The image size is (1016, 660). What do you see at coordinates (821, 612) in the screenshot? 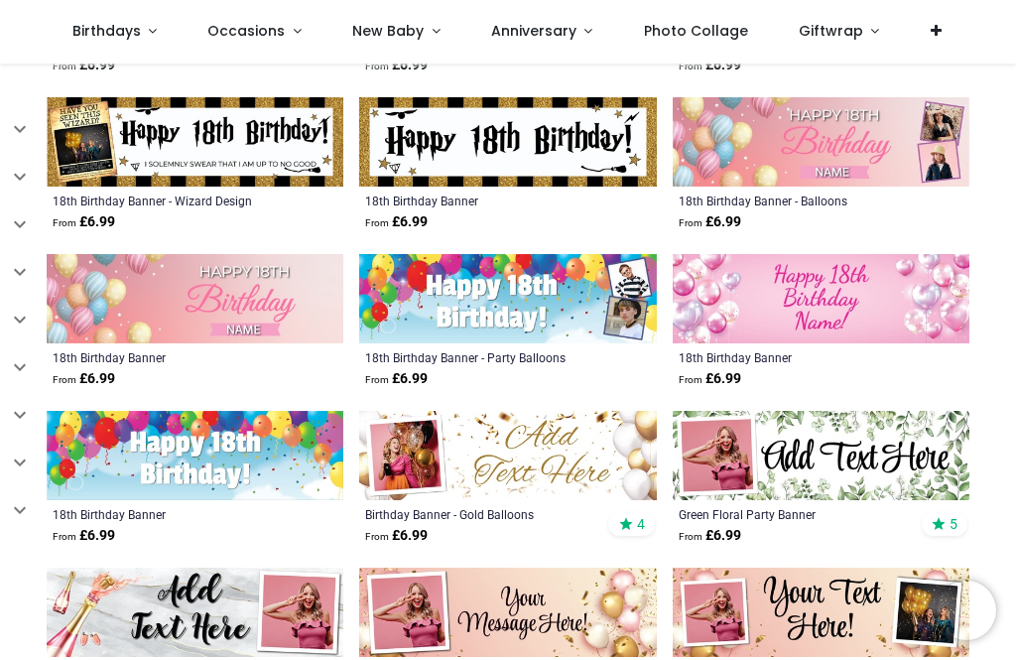
I see `img: Personalised Happy Birthday Banner - Pink & Gold Balloons - 2 Photo Upload` at bounding box center [821, 612].